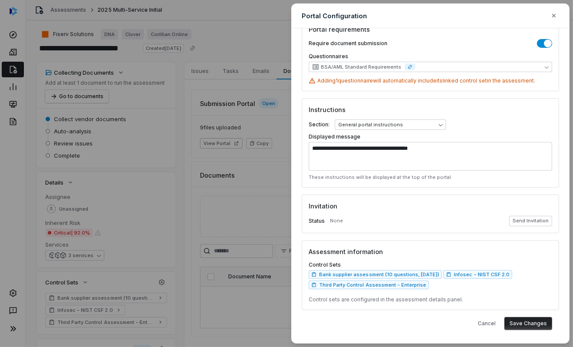 This screenshot has height=347, width=573. What do you see at coordinates (482, 275) in the screenshot?
I see `span: Infosec - NIST CSF 2.0` at bounding box center [482, 275].